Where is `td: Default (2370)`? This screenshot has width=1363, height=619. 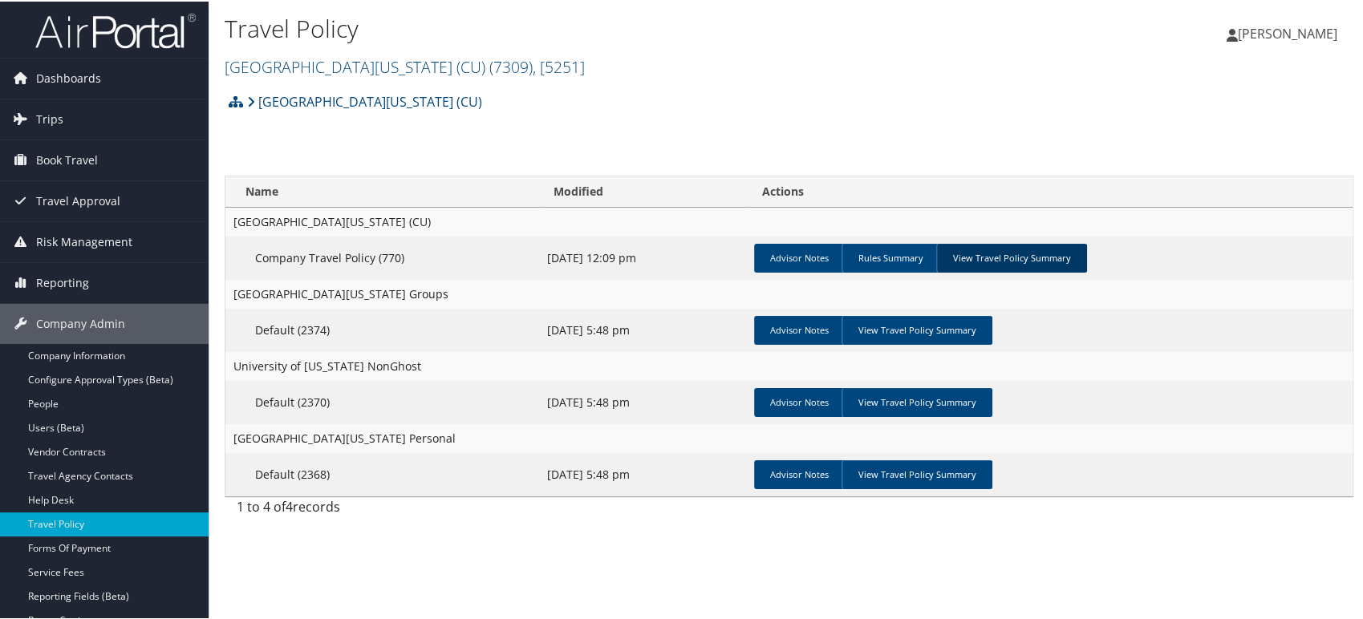
td: Default (2370) is located at coordinates (382, 401).